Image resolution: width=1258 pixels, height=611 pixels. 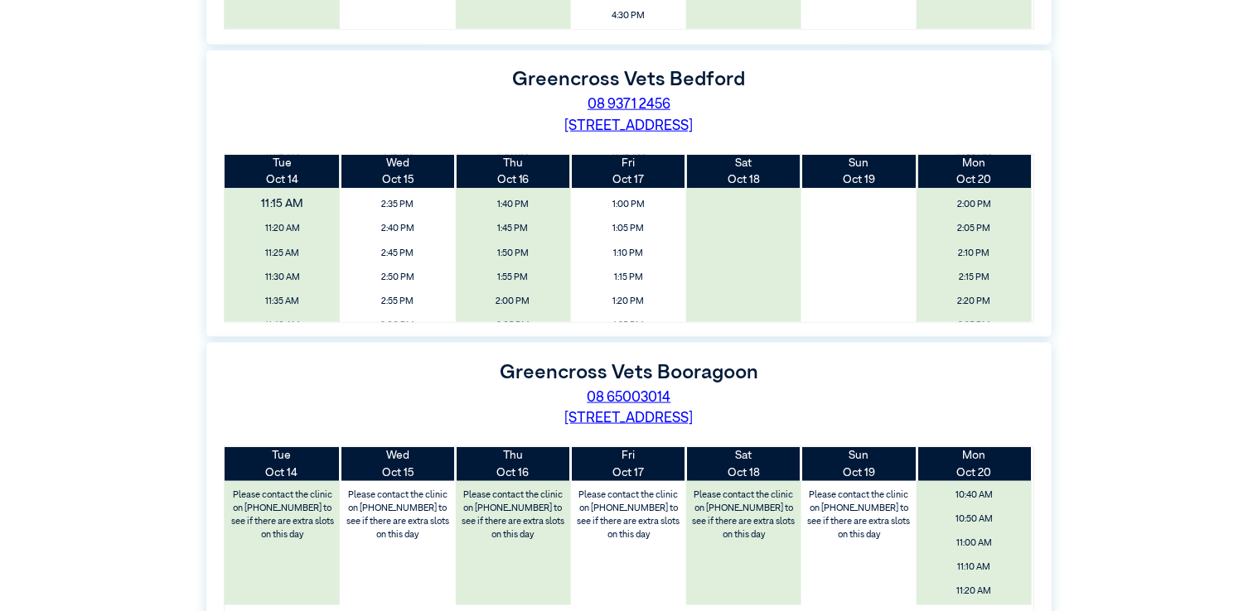 What do you see at coordinates (629, 373) in the screenshot?
I see `label: Greencross Vets Booragoon` at bounding box center [629, 373].